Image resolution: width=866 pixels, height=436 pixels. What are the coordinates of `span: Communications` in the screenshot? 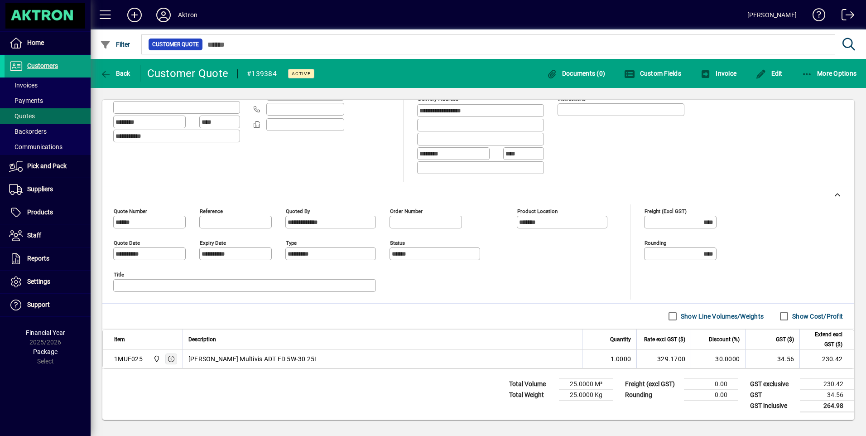 It's located at (36, 147).